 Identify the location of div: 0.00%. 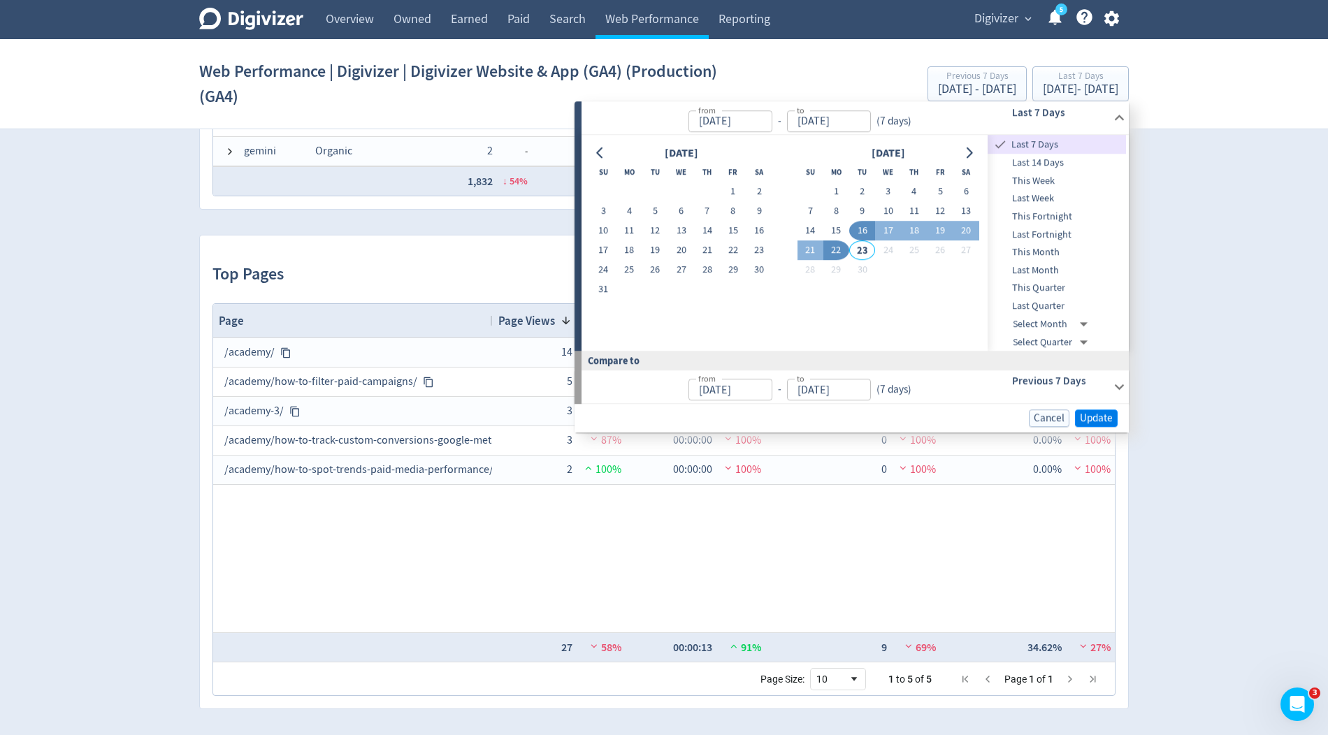
(1044, 470).